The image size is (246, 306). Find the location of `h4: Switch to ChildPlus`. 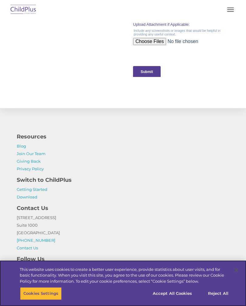

h4: Switch to ChildPlus is located at coordinates (123, 180).